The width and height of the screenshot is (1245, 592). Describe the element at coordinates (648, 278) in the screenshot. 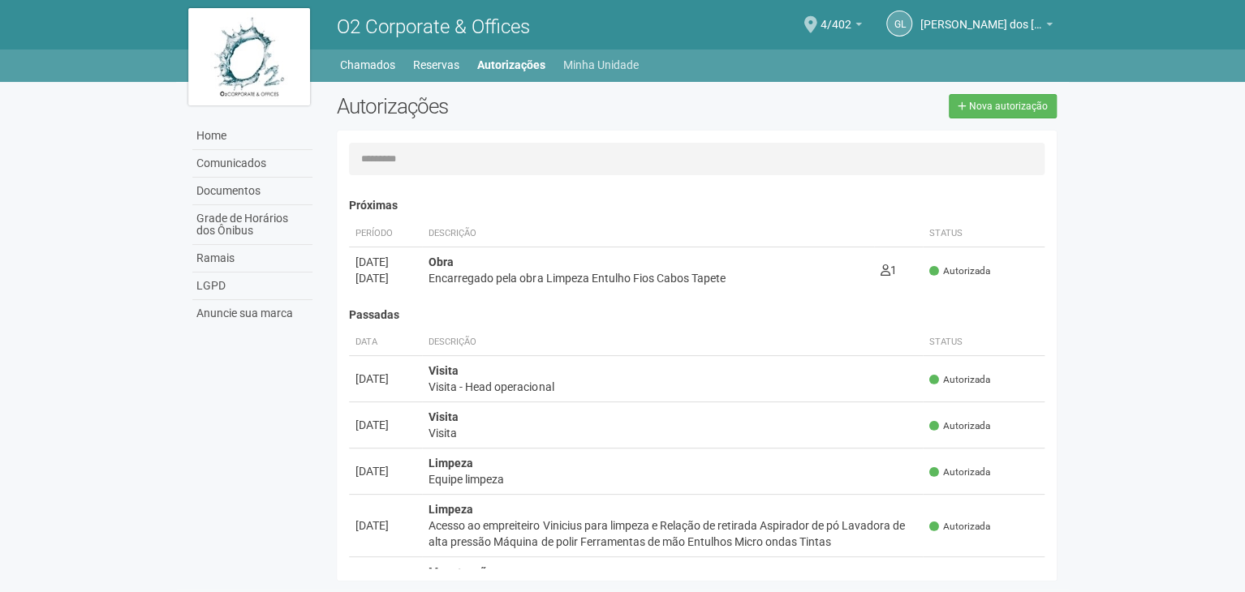

I see `div: Encarregado pela obra Limpeza Entulho Fios Cabos Tapete` at that location.